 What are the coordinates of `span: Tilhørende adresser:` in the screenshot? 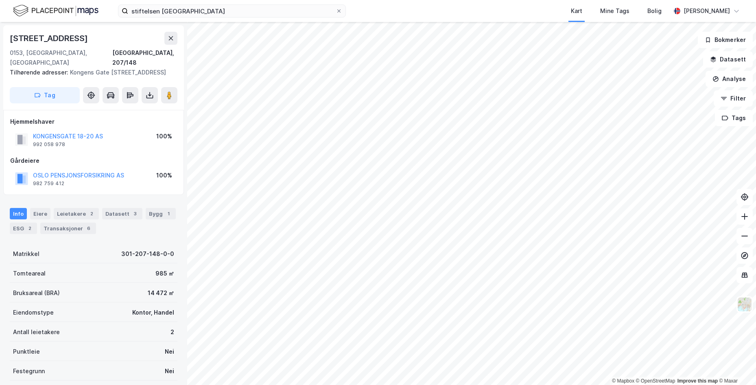 It's located at (40, 72).